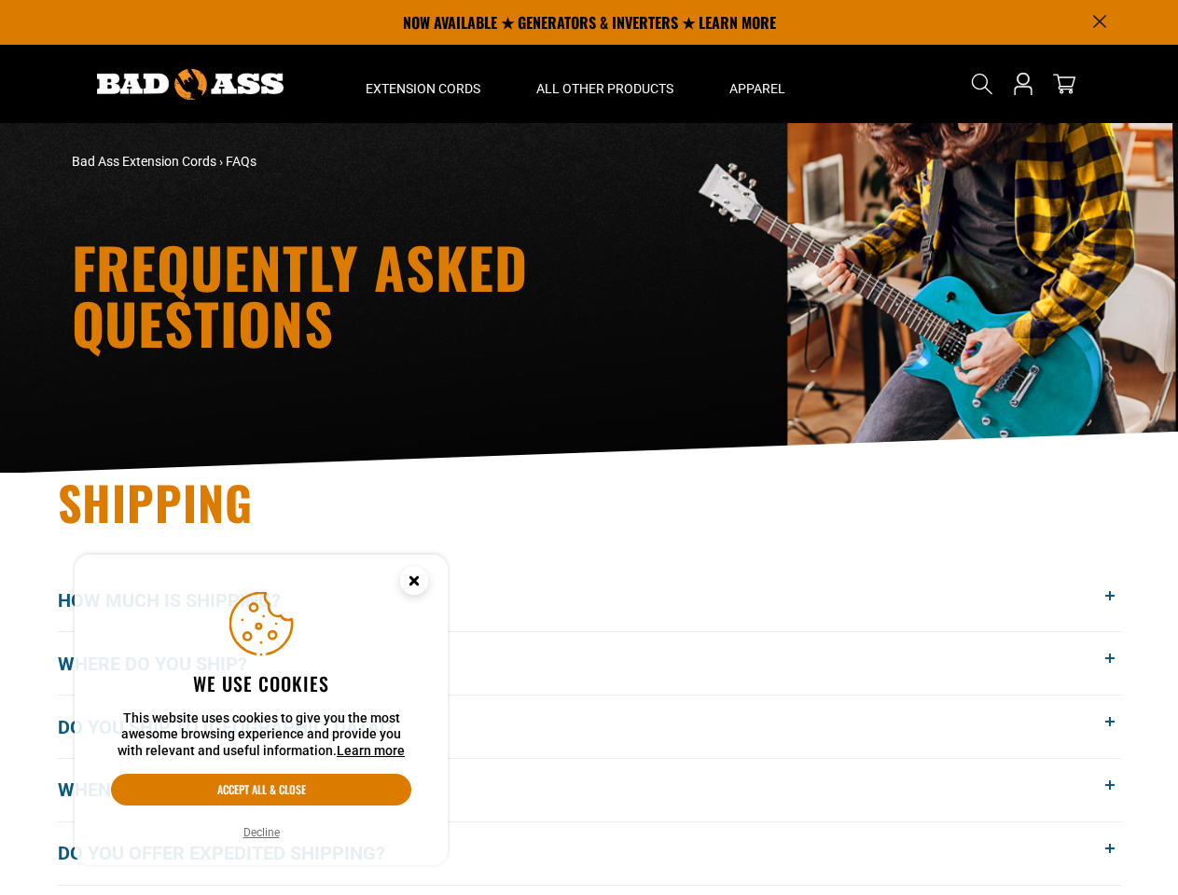  Describe the element at coordinates (757, 84) in the screenshot. I see `summary: Apparel` at that location.